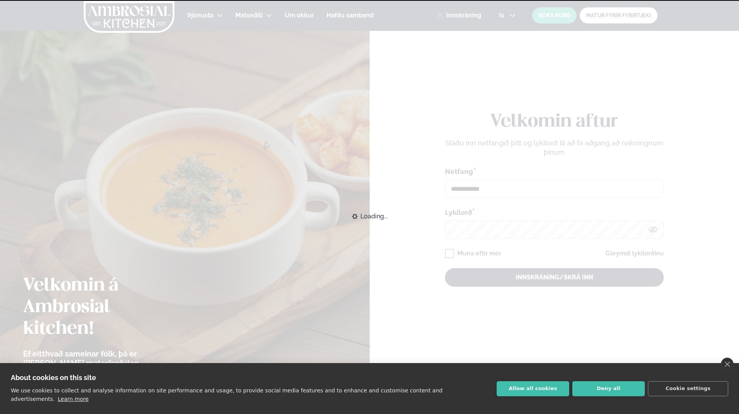 The height and width of the screenshot is (414, 739). I want to click on button: Allow all cookies, so click(533, 389).